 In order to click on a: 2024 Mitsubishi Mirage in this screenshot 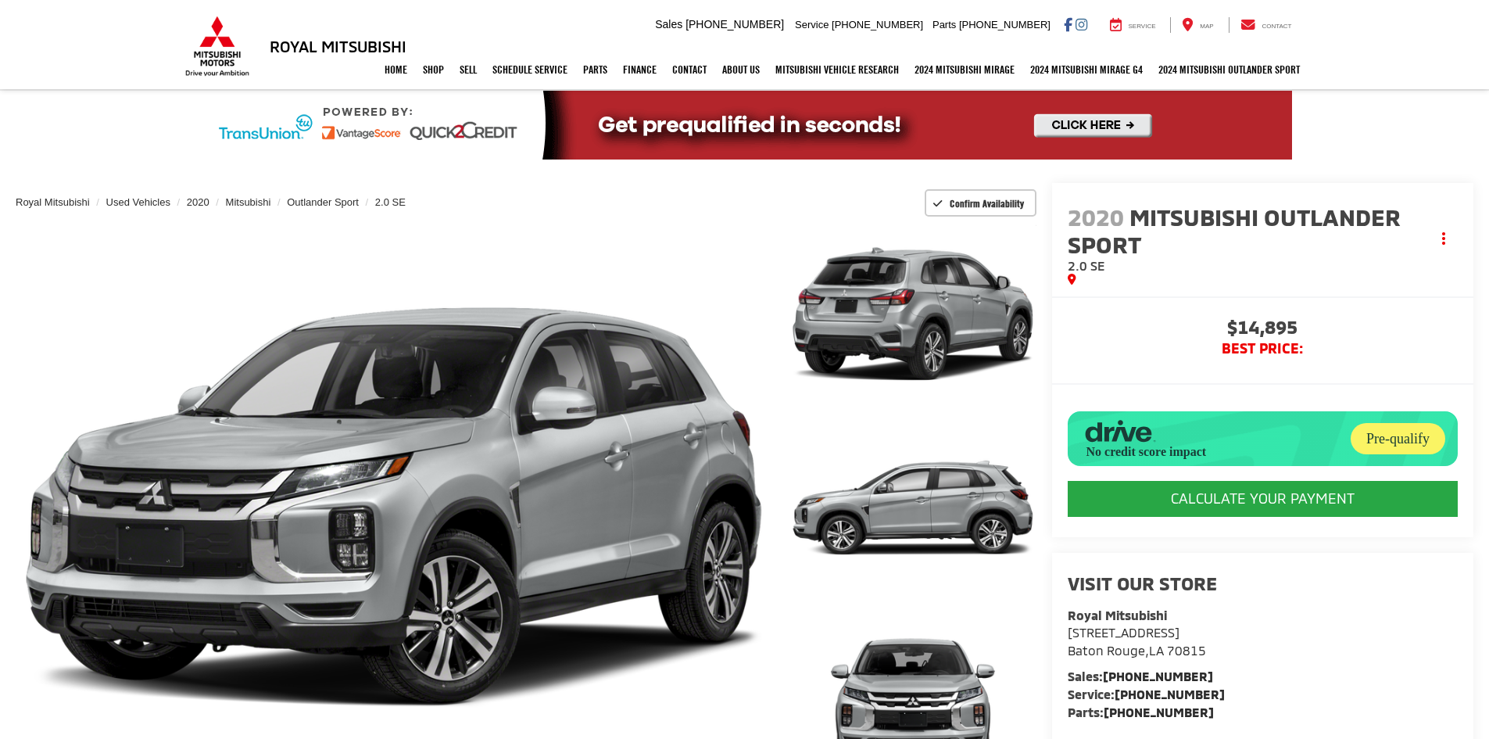, I will do `click(965, 70)`.